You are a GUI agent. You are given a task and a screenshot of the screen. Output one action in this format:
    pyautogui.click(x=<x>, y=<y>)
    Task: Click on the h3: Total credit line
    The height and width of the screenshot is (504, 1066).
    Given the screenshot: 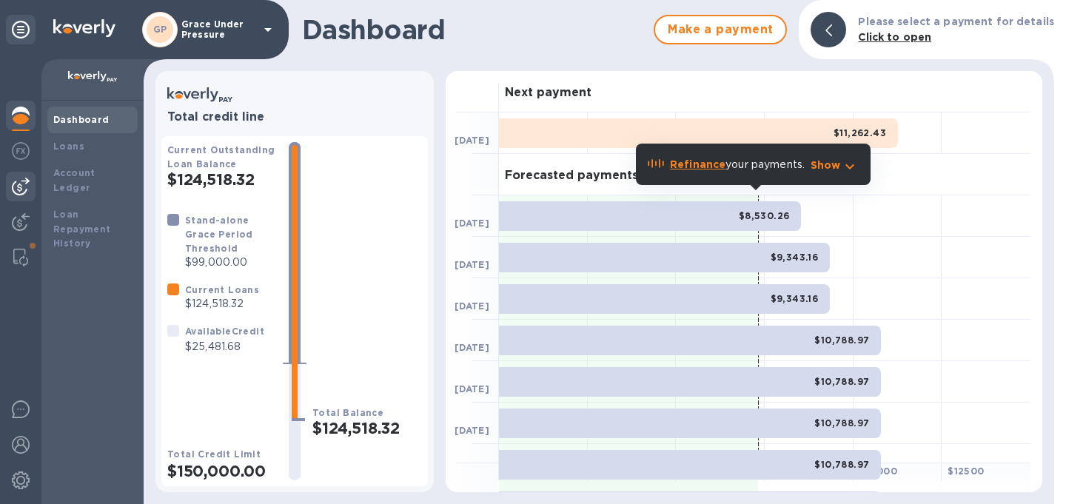 What is the action you would take?
    pyautogui.click(x=295, y=117)
    